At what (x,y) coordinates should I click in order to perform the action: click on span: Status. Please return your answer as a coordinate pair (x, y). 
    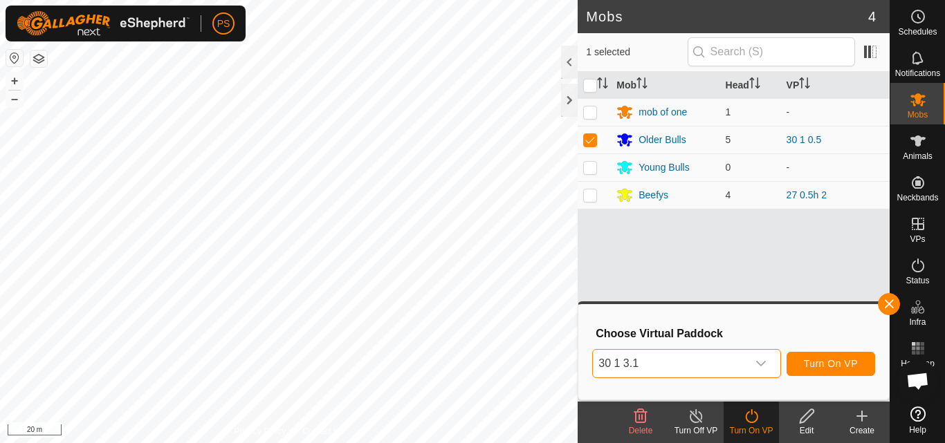
    Looking at the image, I should click on (917, 281).